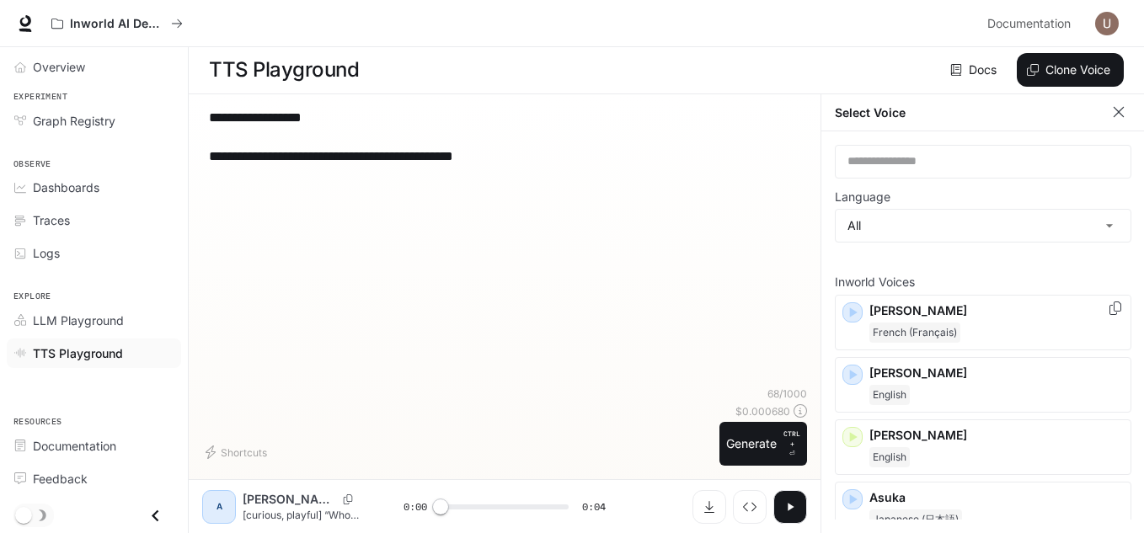 The height and width of the screenshot is (533, 1144). I want to click on button: GenerateCTRL +⏎, so click(763, 444).